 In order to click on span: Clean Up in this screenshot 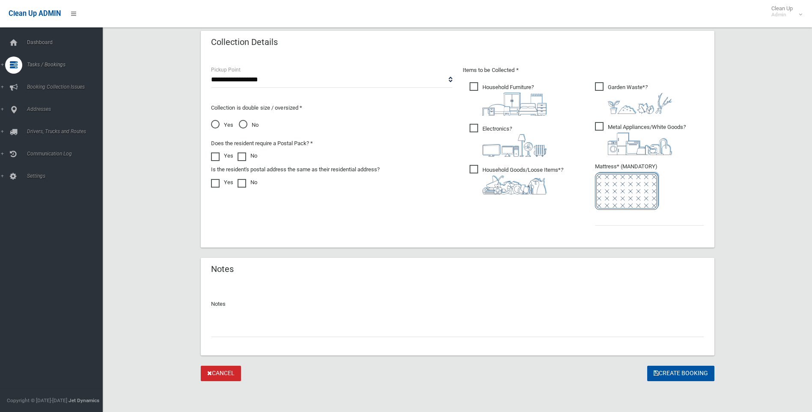, I will do `click(785, 12)`.